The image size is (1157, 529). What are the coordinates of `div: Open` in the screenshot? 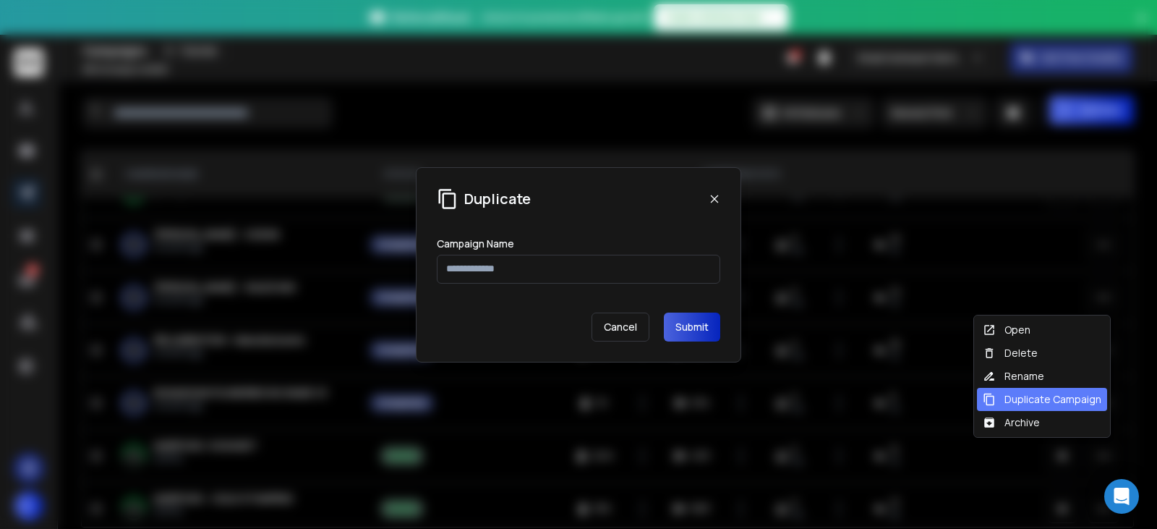 It's located at (1007, 330).